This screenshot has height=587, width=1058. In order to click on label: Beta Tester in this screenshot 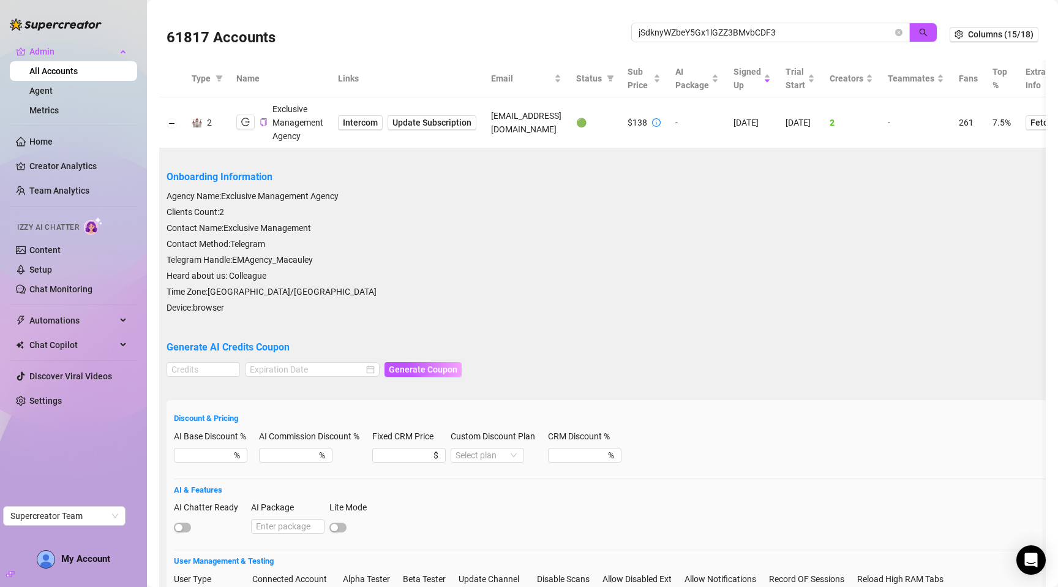, I will do `click(428, 579)`.